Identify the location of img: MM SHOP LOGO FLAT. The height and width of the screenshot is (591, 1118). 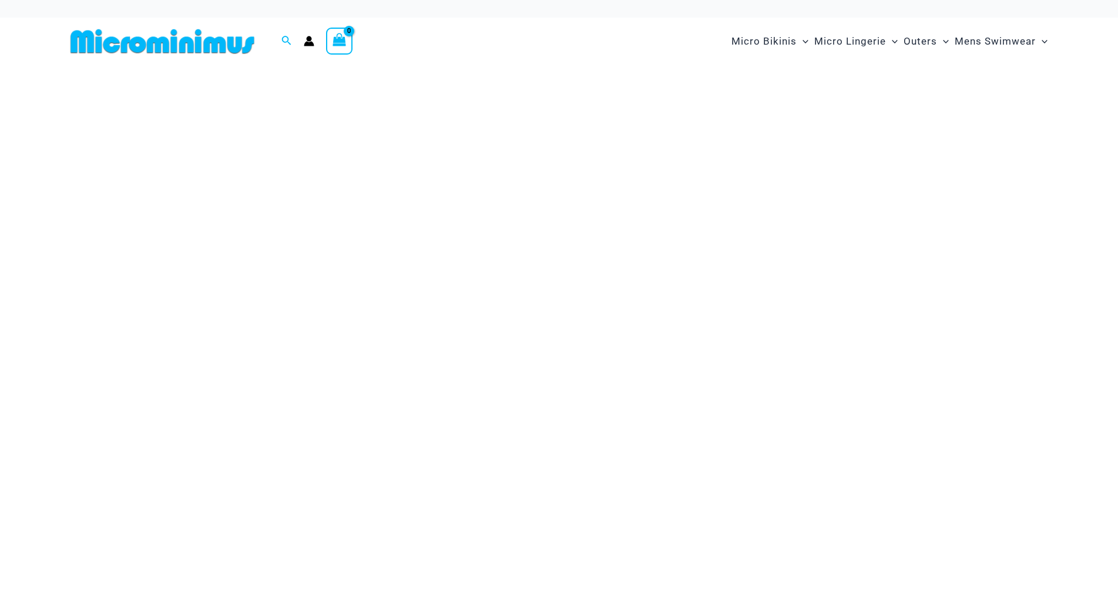
(162, 41).